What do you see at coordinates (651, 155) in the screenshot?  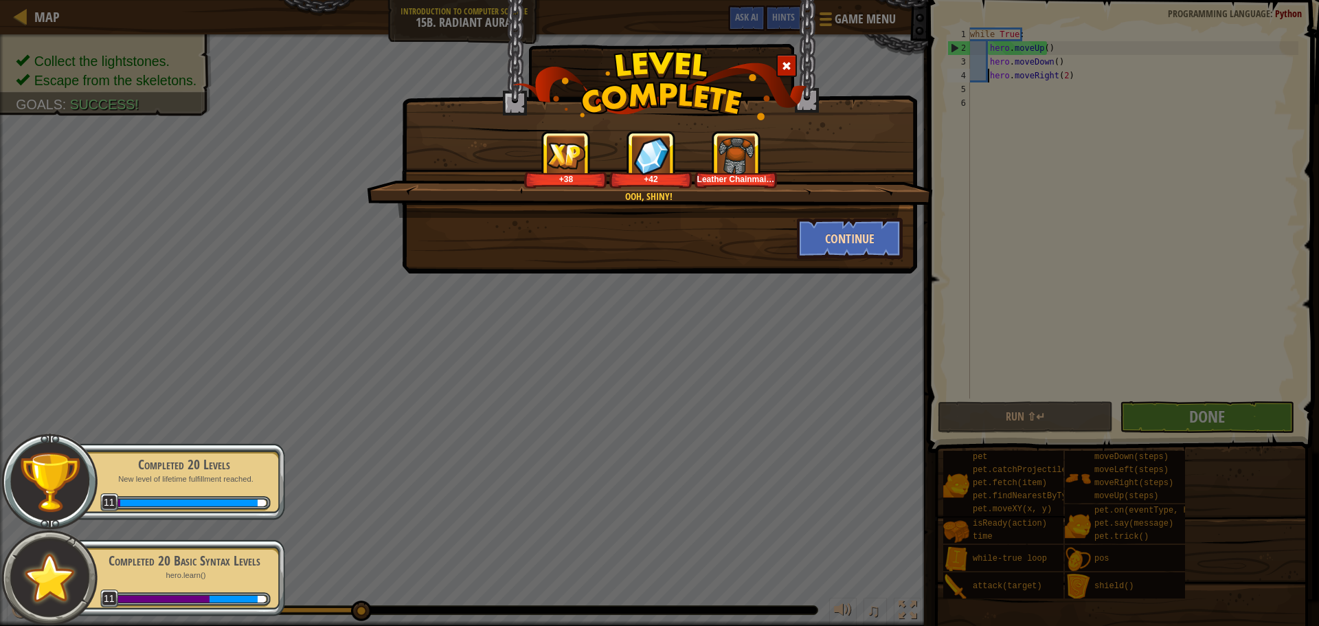 I see `img: reward_icon_gems.png` at bounding box center [651, 155].